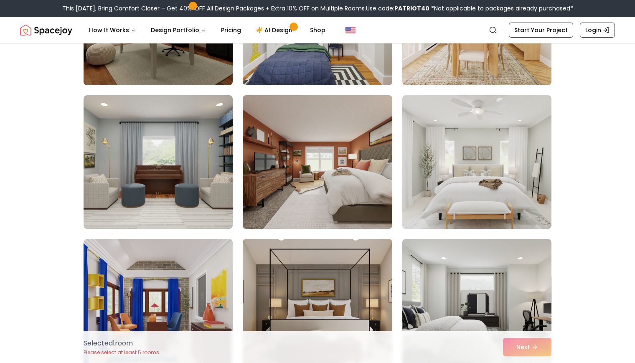  What do you see at coordinates (317, 162) in the screenshot?
I see `img: Room room-71` at bounding box center [317, 162].